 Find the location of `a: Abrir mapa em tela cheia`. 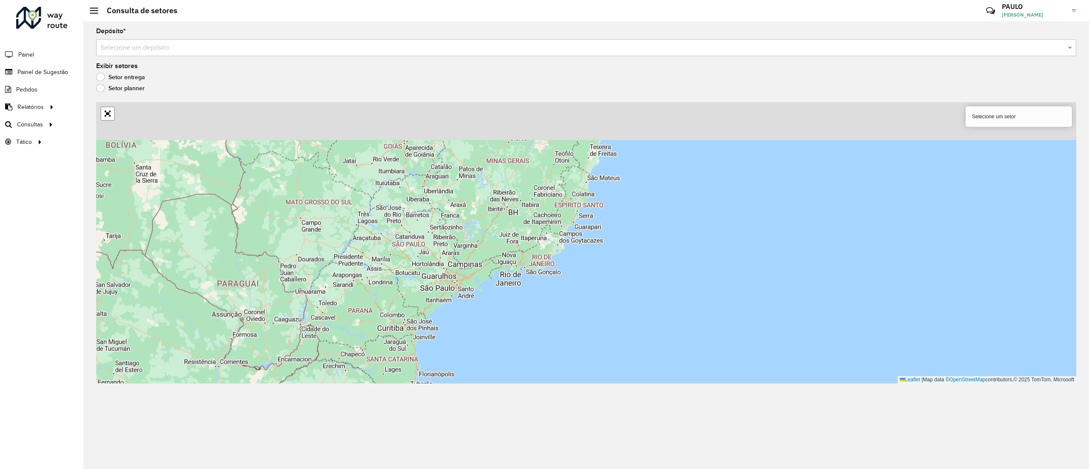

a: Abrir mapa em tela cheia is located at coordinates (108, 114).